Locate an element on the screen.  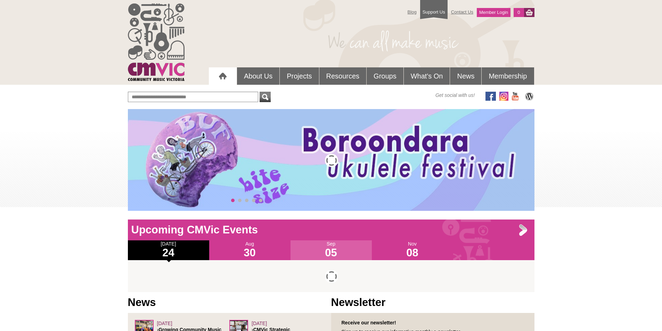
img: icon-instagram.png is located at coordinates (504, 96).